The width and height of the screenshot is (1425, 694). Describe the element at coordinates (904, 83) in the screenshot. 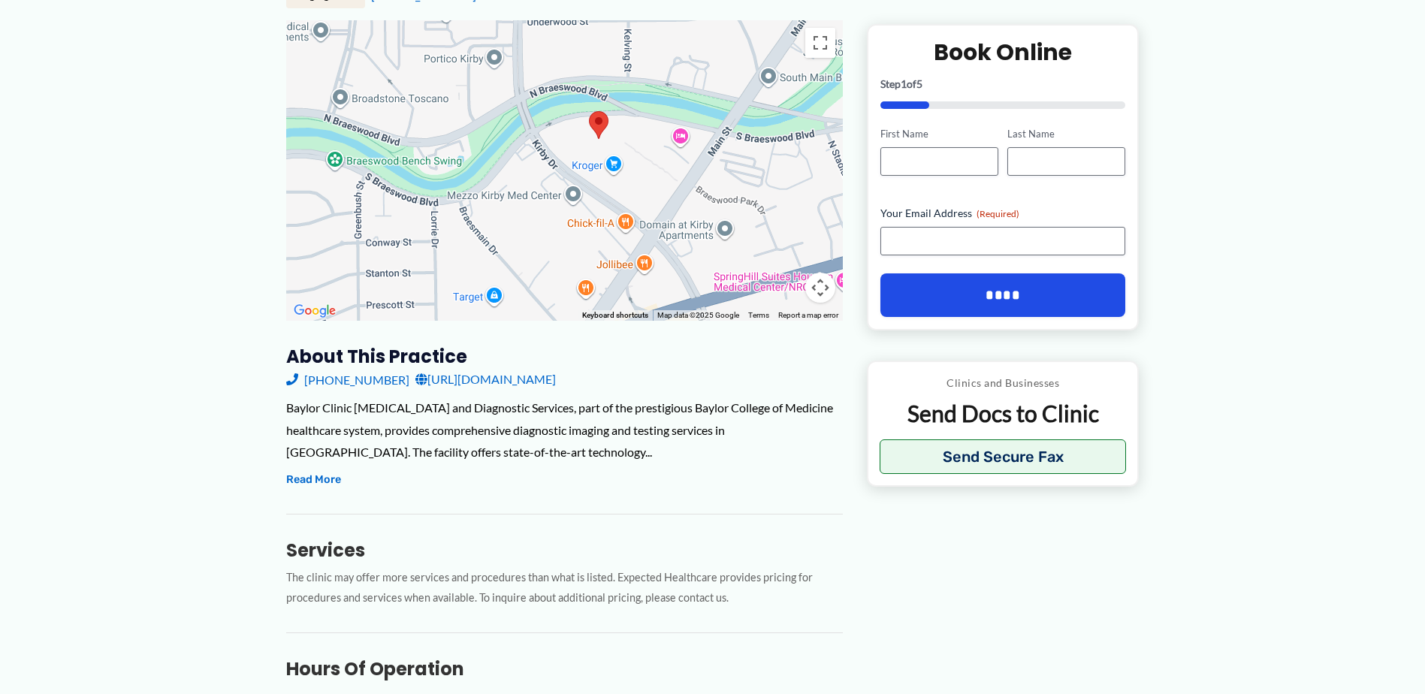

I see `span: 1` at that location.